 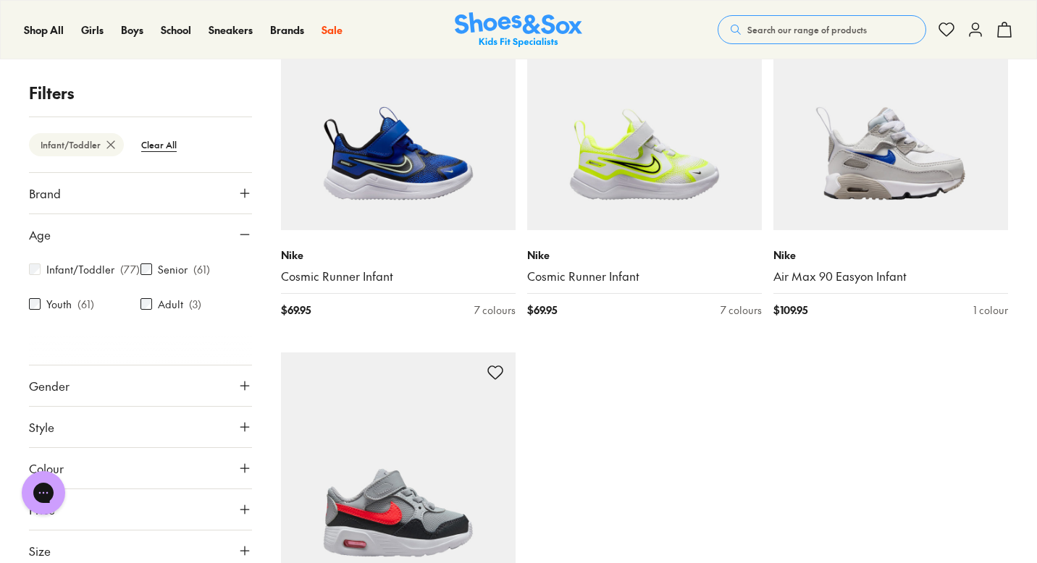 What do you see at coordinates (140, 235) in the screenshot?
I see `button: Age` at bounding box center [140, 235].